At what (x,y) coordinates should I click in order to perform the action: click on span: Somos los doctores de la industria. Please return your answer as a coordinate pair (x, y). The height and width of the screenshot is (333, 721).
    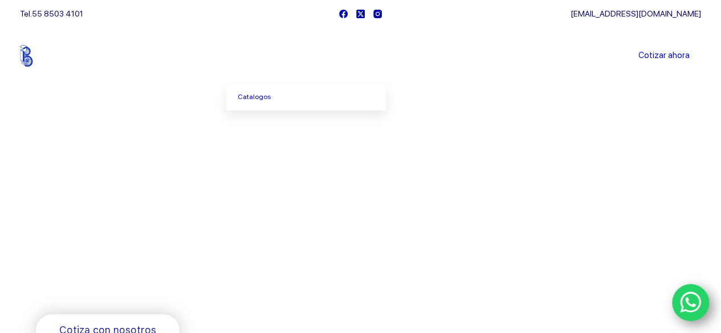
    Looking at the image, I should click on (199, 234).